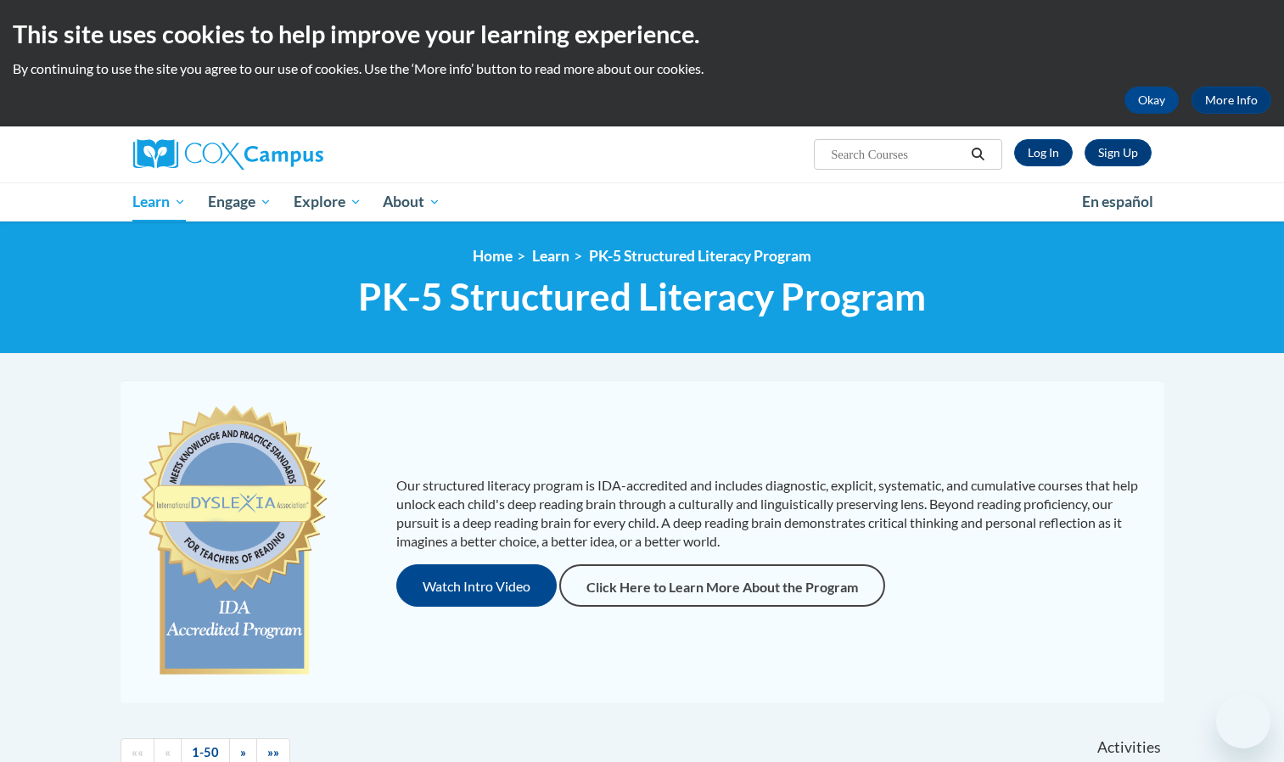 The image size is (1284, 762). I want to click on input: Search Courses, so click(897, 154).